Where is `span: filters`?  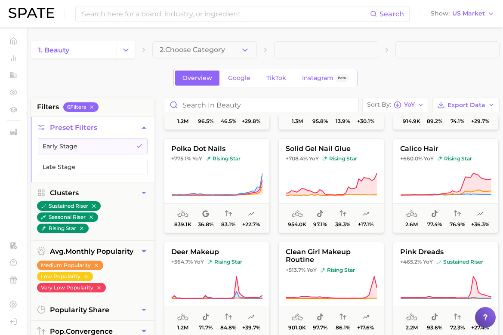 span: filters is located at coordinates (48, 107).